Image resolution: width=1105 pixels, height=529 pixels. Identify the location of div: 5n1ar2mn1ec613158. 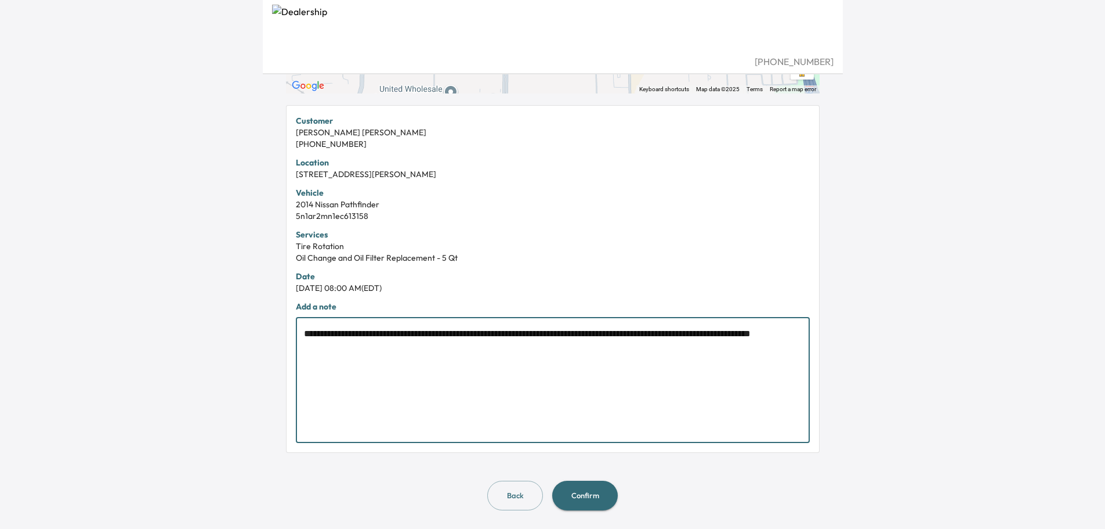
(553, 216).